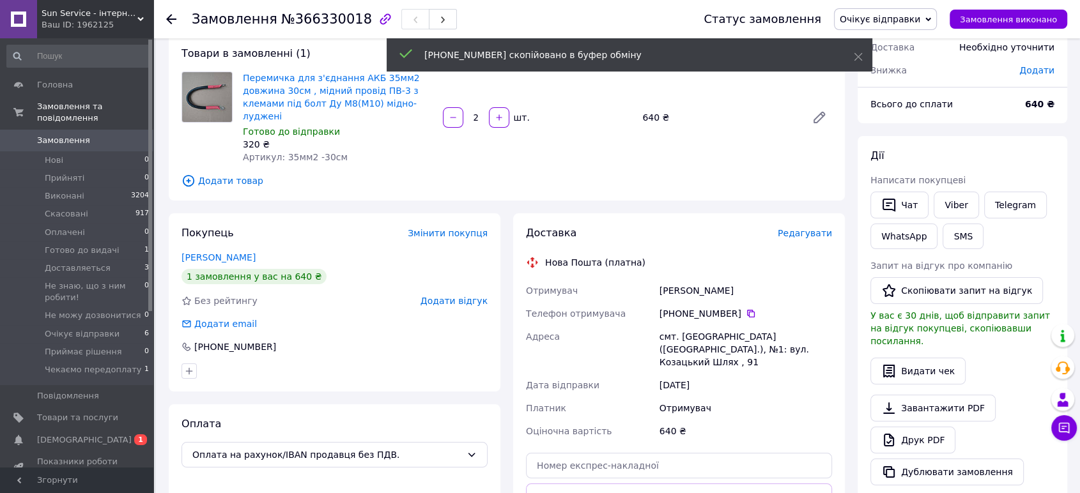 This screenshot has width=1080, height=493. I want to click on span: Додати, so click(1036, 70).